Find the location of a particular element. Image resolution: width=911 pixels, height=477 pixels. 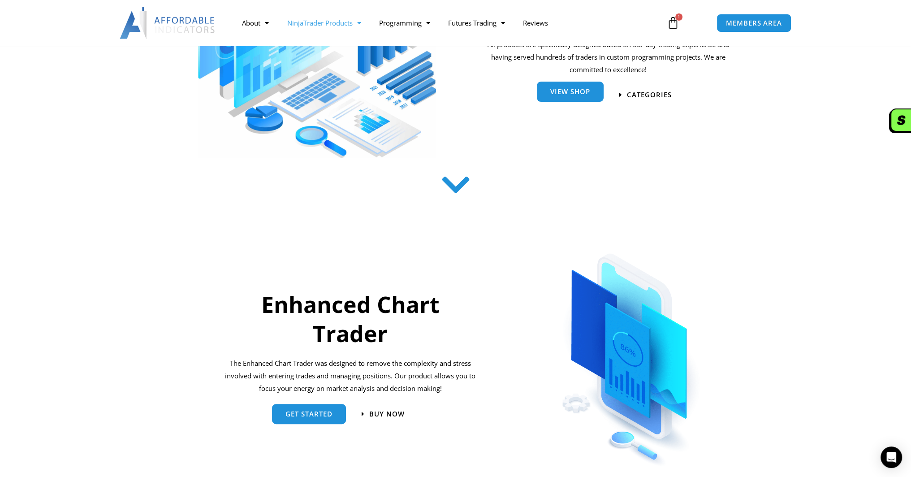

a: Futures Trading is located at coordinates (476, 23).